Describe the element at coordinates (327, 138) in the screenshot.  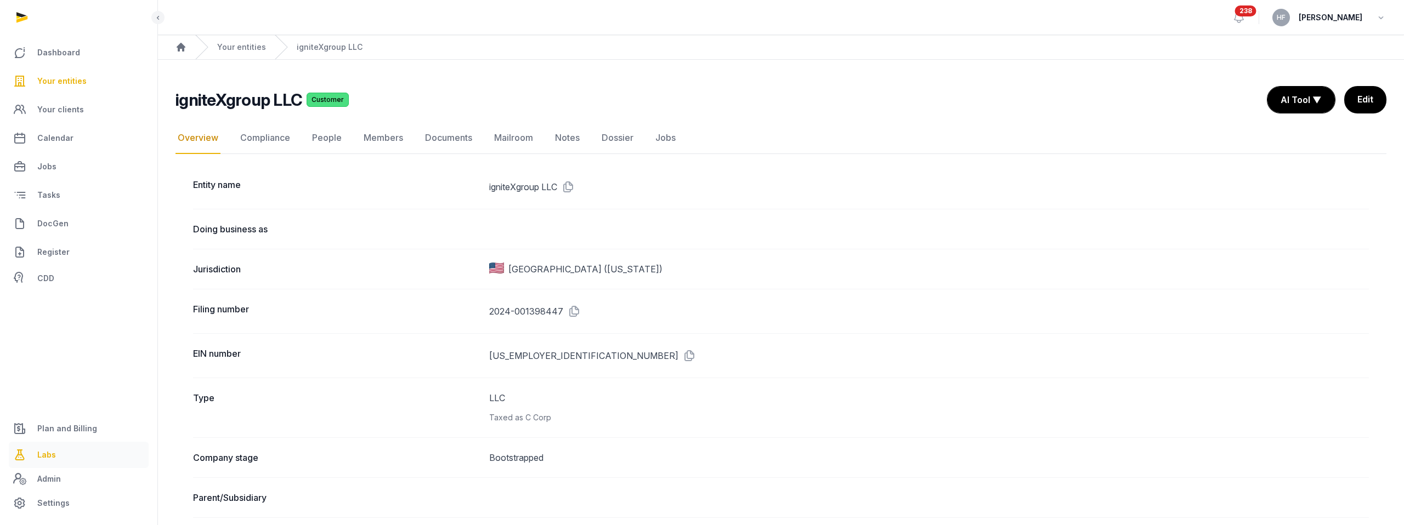
I see `a: People` at that location.